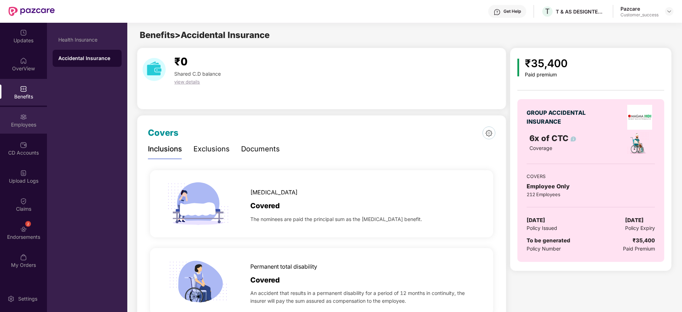  What do you see at coordinates (187, 82) in the screenshot?
I see `span: view details` at bounding box center [187, 82].